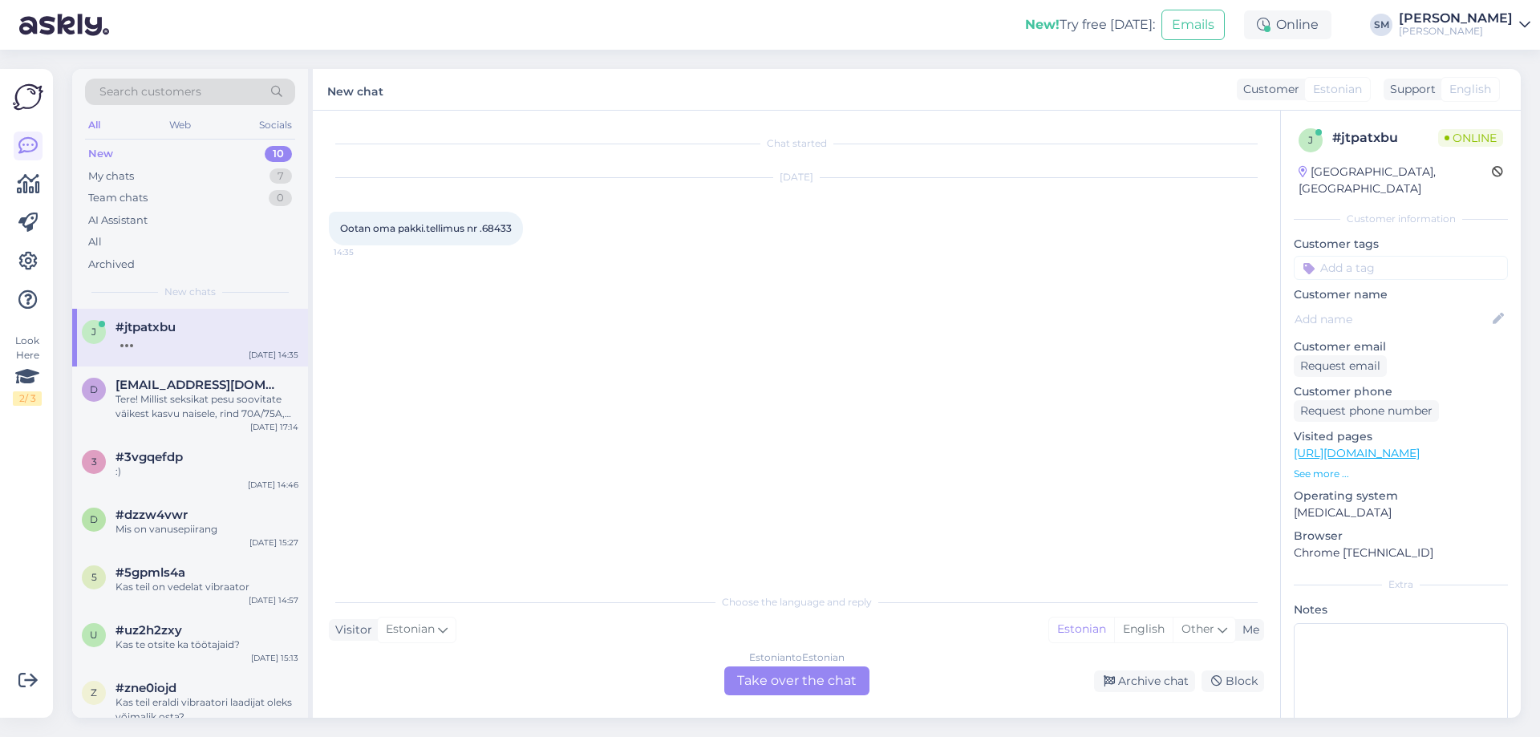 This screenshot has width=1540, height=737. I want to click on div: Customer, so click(1268, 89).